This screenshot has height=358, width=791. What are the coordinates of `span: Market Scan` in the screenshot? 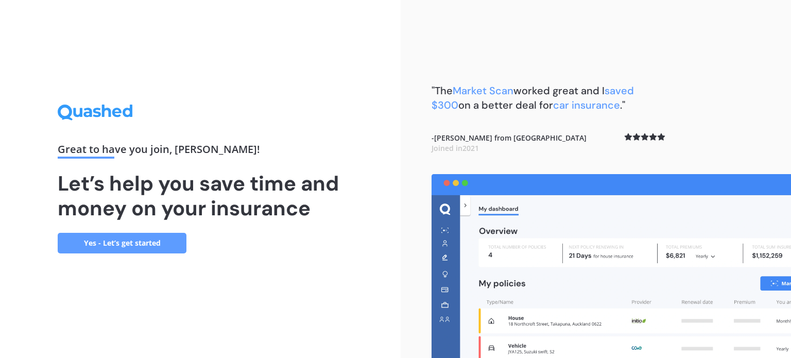 It's located at (483, 91).